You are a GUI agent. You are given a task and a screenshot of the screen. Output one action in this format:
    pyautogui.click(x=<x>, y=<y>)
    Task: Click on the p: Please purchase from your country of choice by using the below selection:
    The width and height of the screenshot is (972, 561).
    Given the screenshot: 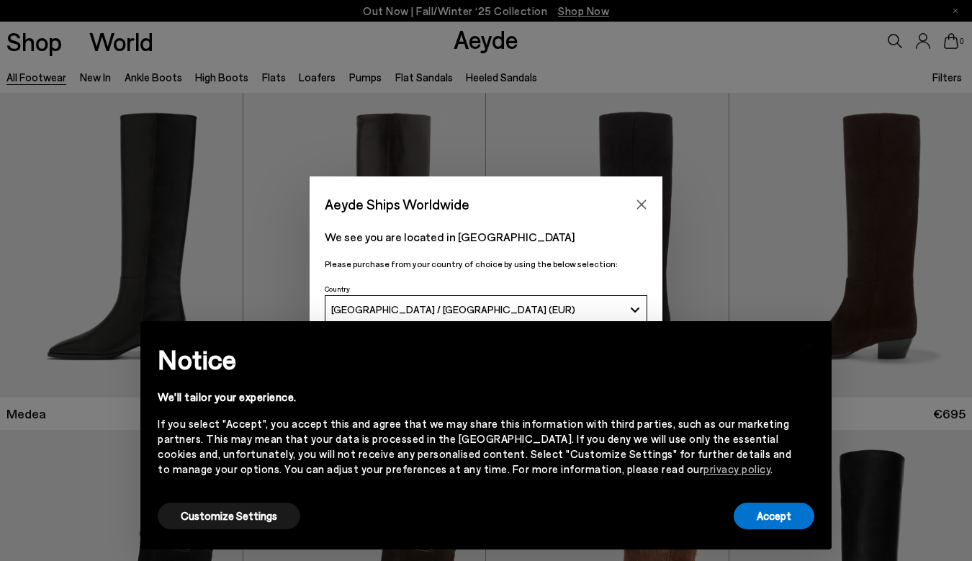 What is the action you would take?
    pyautogui.click(x=486, y=264)
    